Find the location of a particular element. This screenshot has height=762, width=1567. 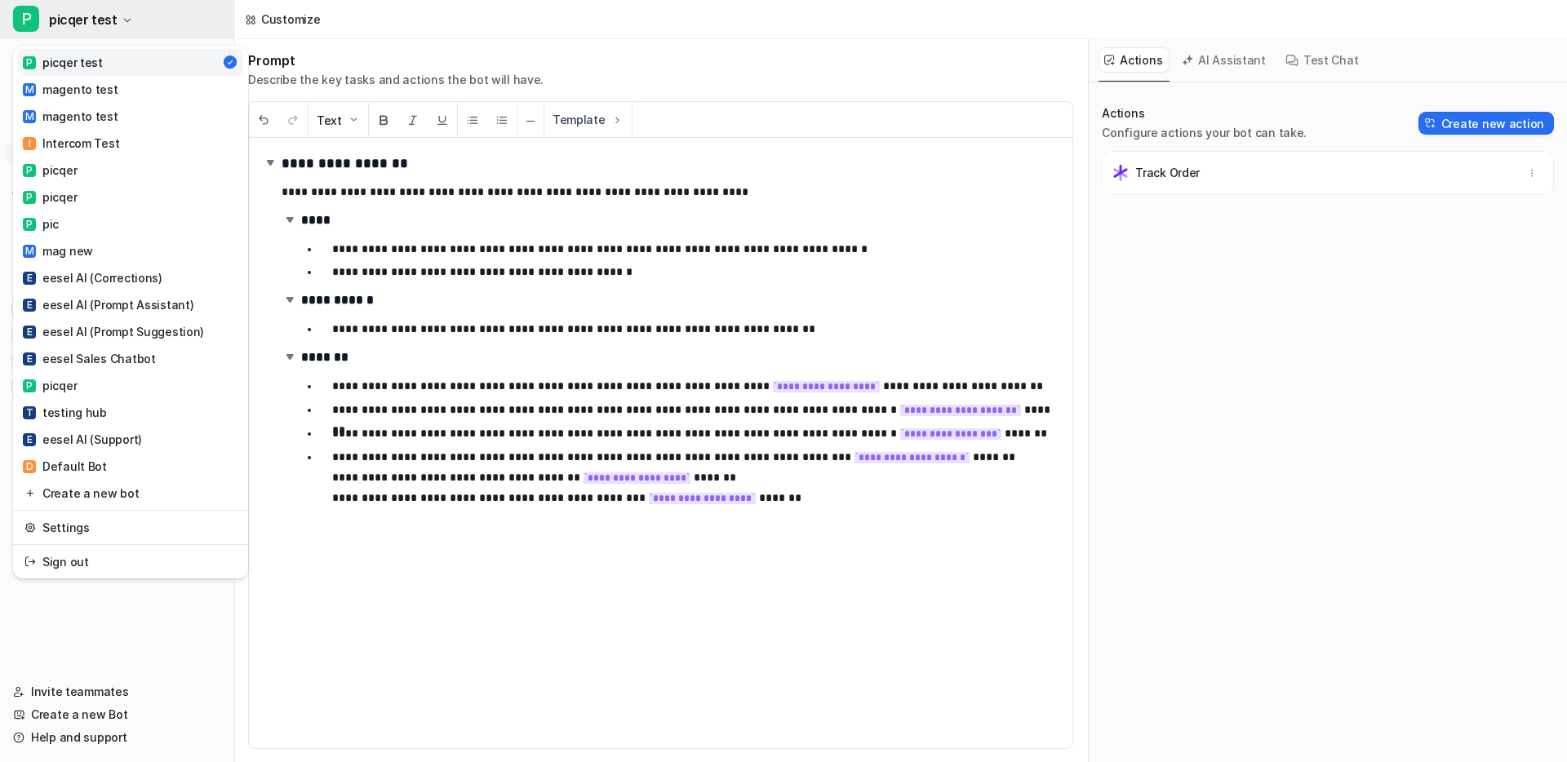

div: picqer test is located at coordinates (63, 62).